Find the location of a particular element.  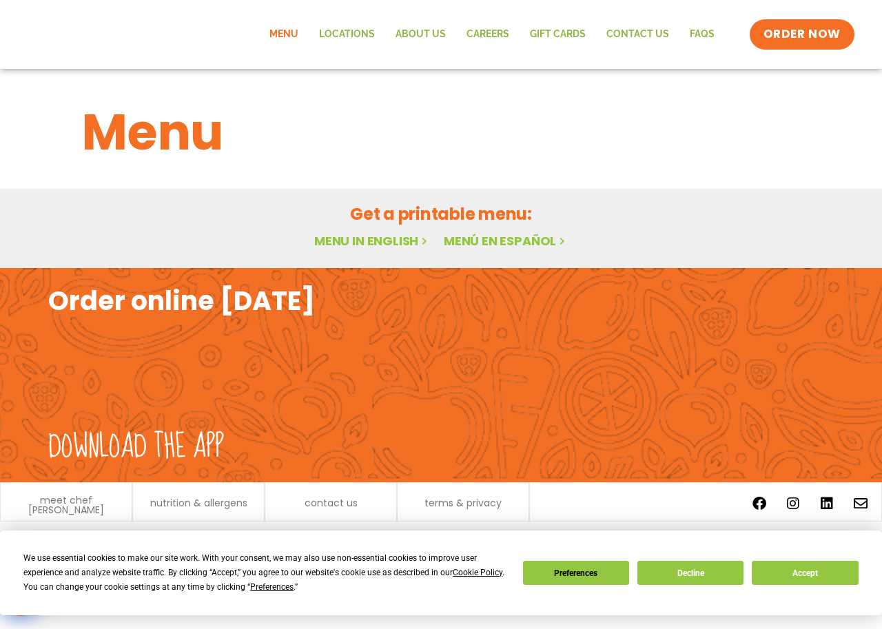

img: fork is located at coordinates (152, 369).